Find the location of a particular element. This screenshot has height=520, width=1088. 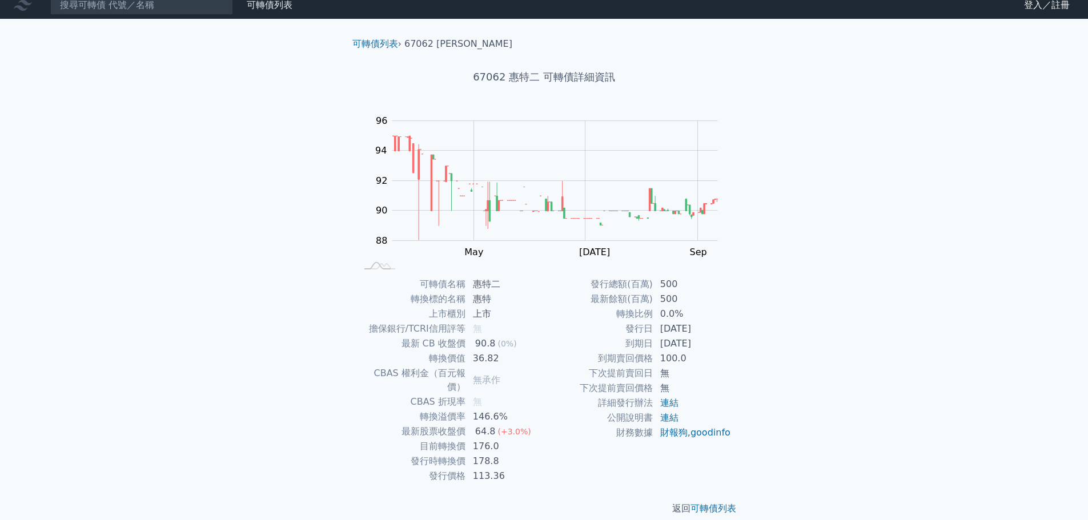

div: 90.8 is located at coordinates (485, 344).